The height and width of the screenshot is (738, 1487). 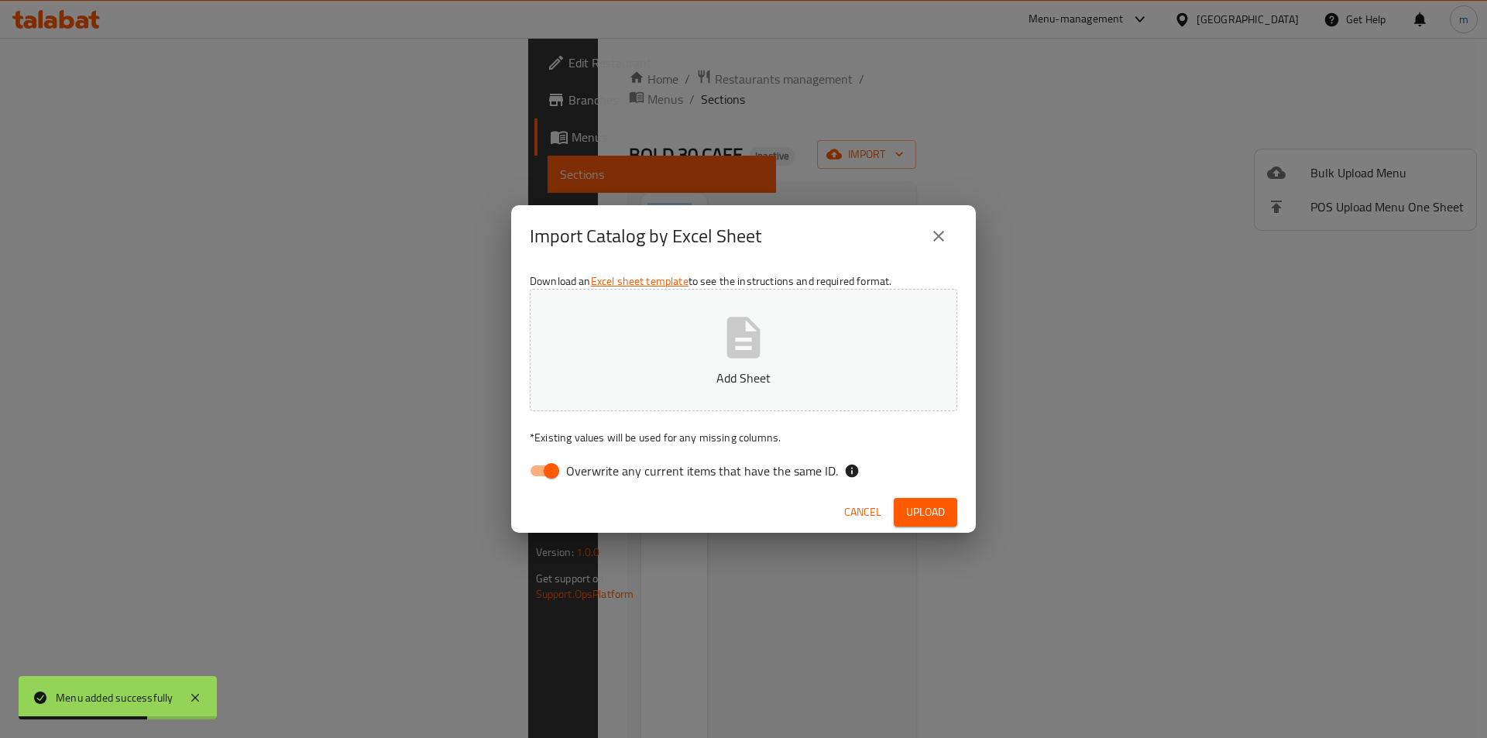 I want to click on span: Overwrite any current items that have the same ID., so click(x=702, y=471).